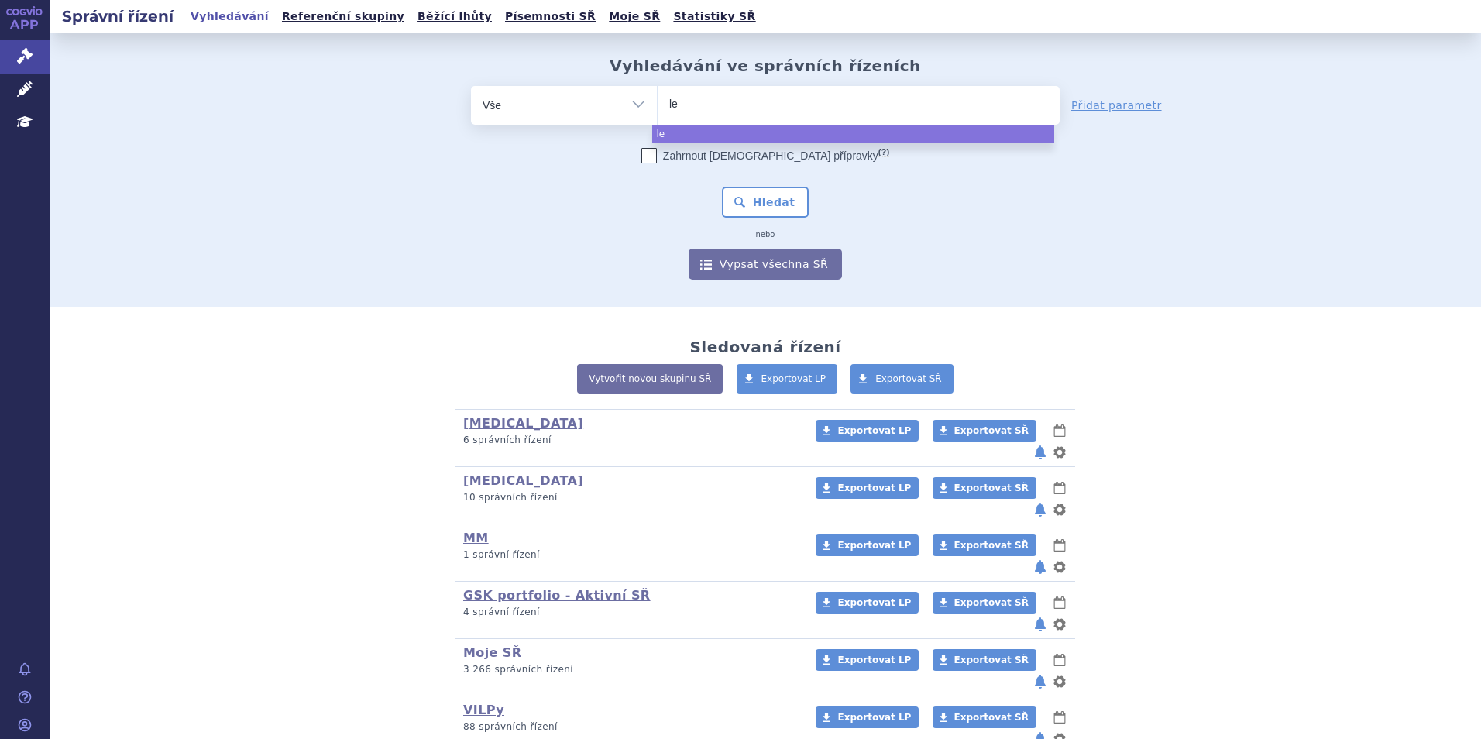 This screenshot has width=1481, height=739. What do you see at coordinates (629, 669) in the screenshot?
I see `p: 3 266 správních řízení` at bounding box center [629, 669].